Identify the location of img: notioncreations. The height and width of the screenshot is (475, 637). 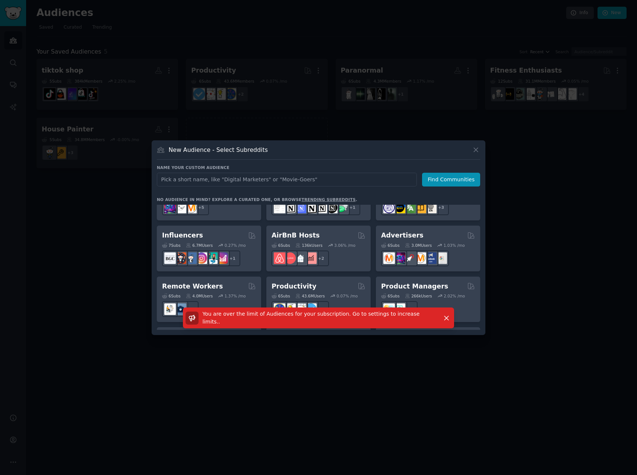
(290, 207).